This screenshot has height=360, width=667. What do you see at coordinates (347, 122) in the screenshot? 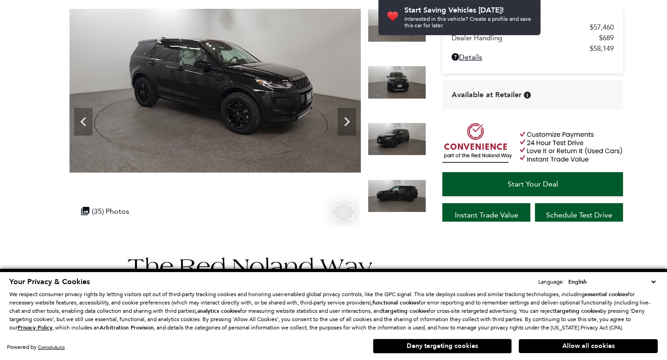
I see `div: Next` at bounding box center [347, 122].